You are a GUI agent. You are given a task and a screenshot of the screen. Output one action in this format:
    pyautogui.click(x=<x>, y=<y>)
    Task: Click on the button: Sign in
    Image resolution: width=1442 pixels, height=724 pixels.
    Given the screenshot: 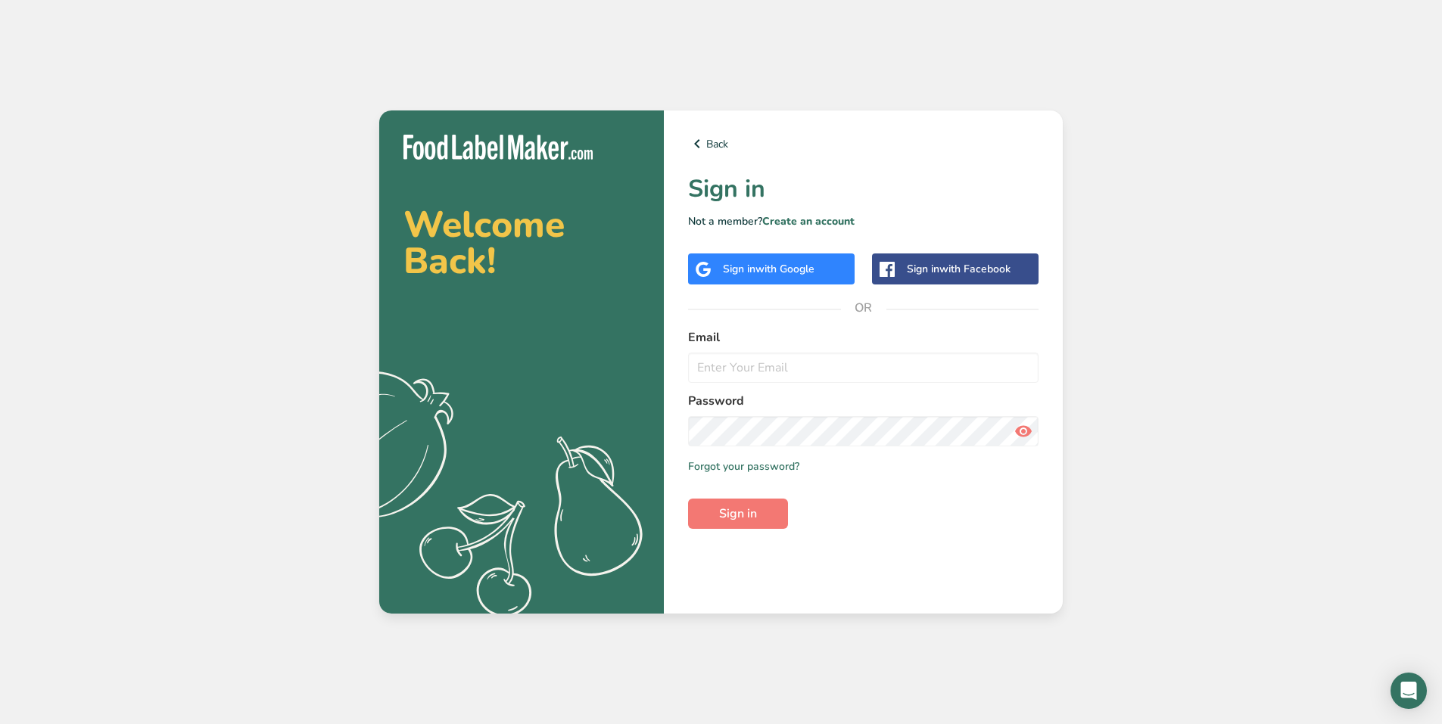 What is the action you would take?
    pyautogui.click(x=738, y=514)
    